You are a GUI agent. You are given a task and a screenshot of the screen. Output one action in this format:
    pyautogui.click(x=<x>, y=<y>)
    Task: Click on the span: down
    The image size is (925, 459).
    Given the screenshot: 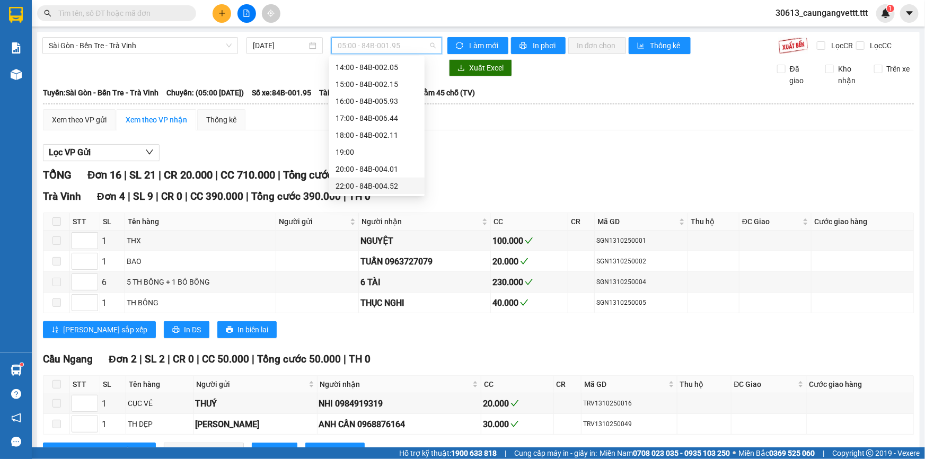 What is the action you would take?
    pyautogui.click(x=150, y=152)
    